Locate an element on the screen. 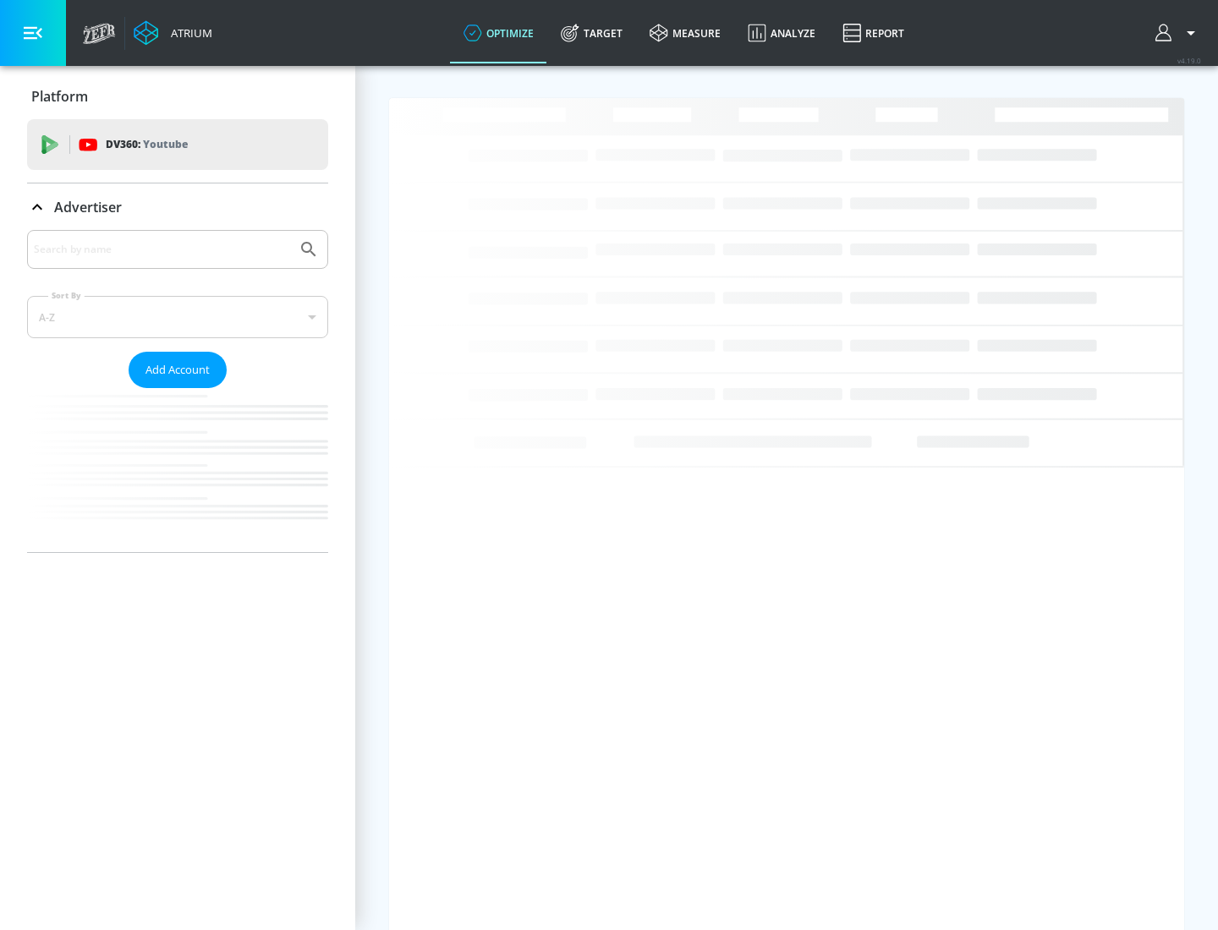 The width and height of the screenshot is (1218, 930). a: Report is located at coordinates (873, 33).